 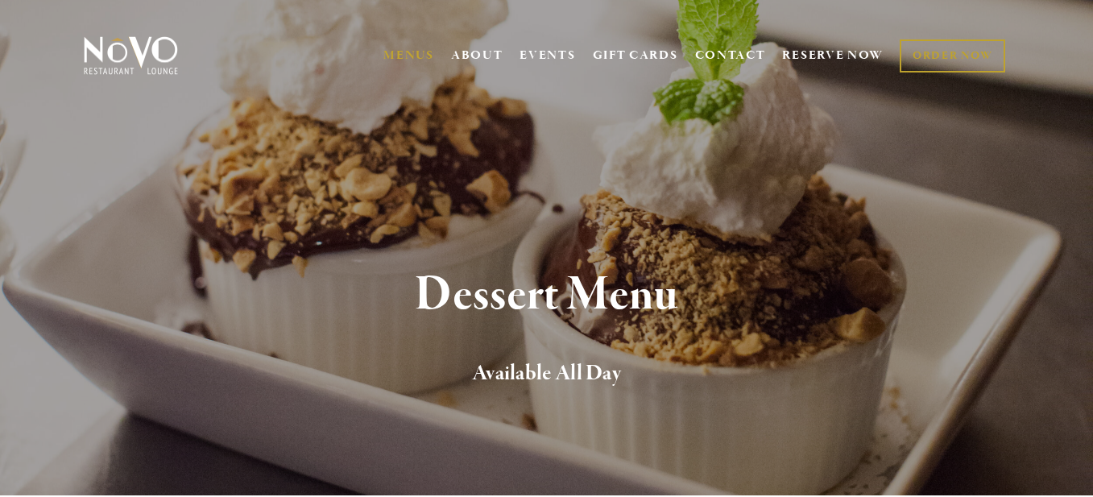 I want to click on a: GIFT CARDS, so click(x=635, y=56).